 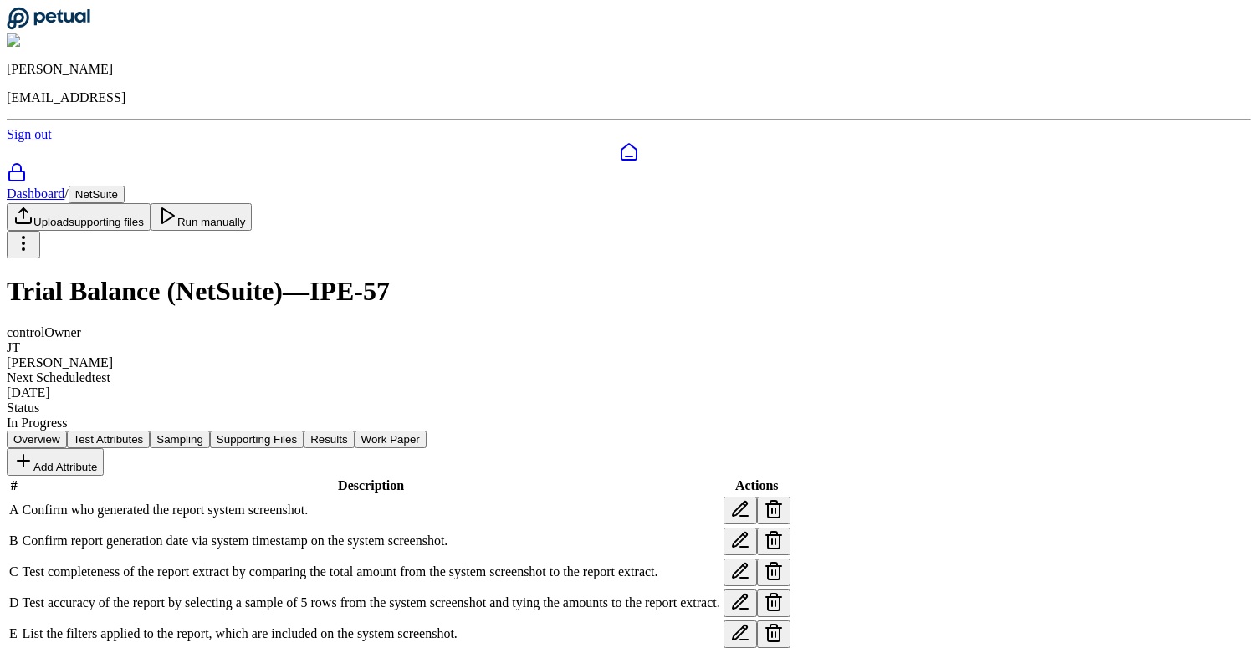 I want to click on span: Confirm who generated the report system screenshot., so click(x=166, y=509).